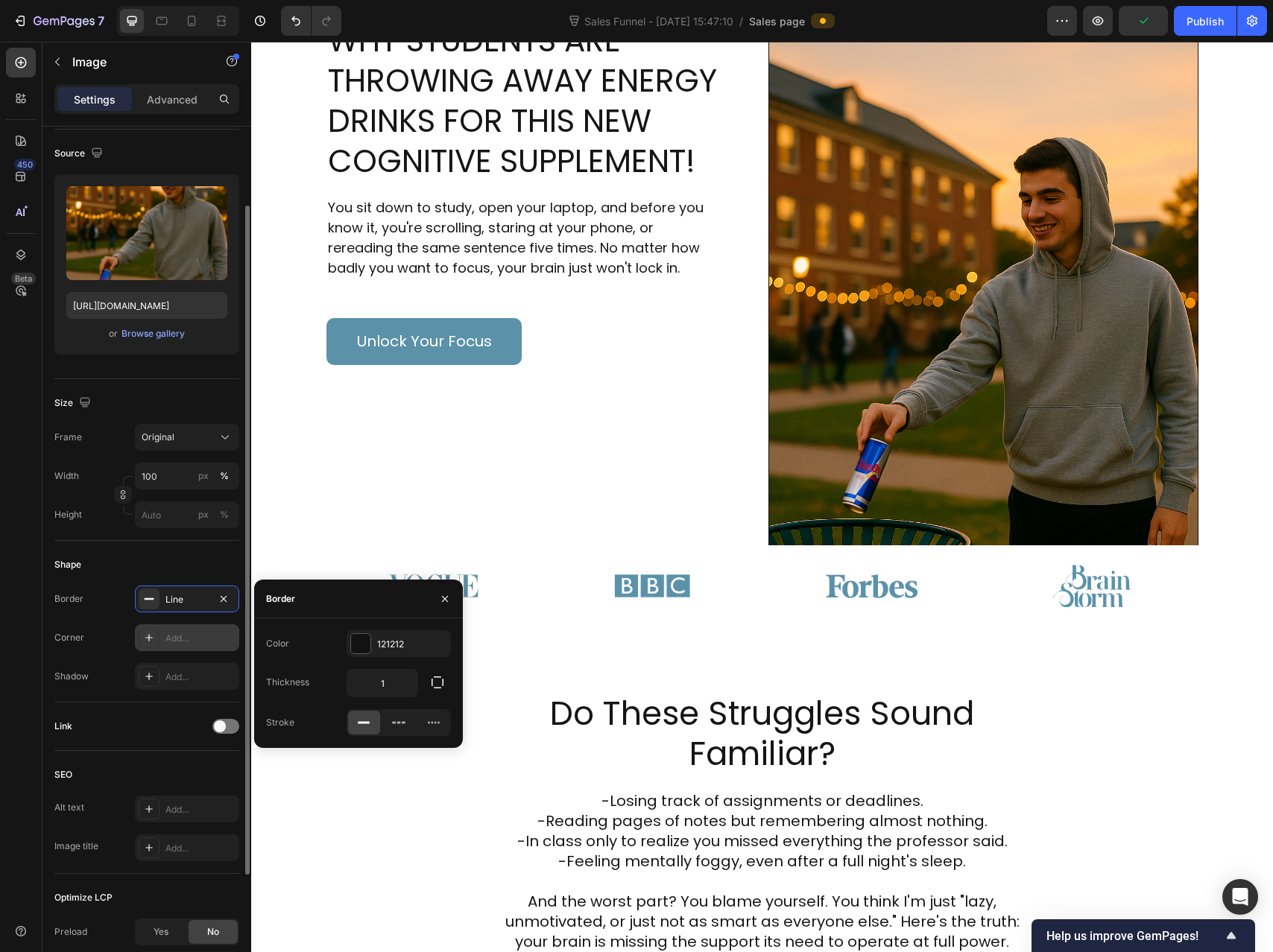  I want to click on button: Browse gallery, so click(153, 334).